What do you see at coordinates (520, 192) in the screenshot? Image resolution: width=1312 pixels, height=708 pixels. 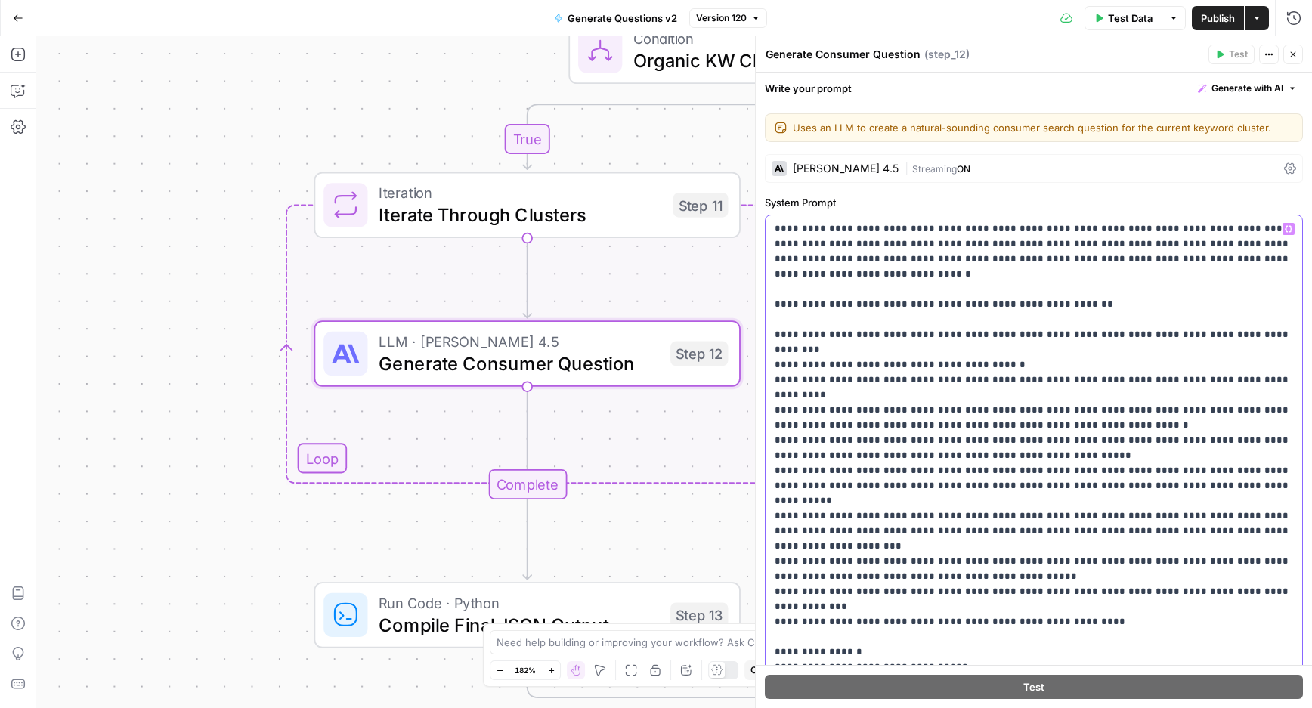 I see `span: Iteration` at bounding box center [520, 192].